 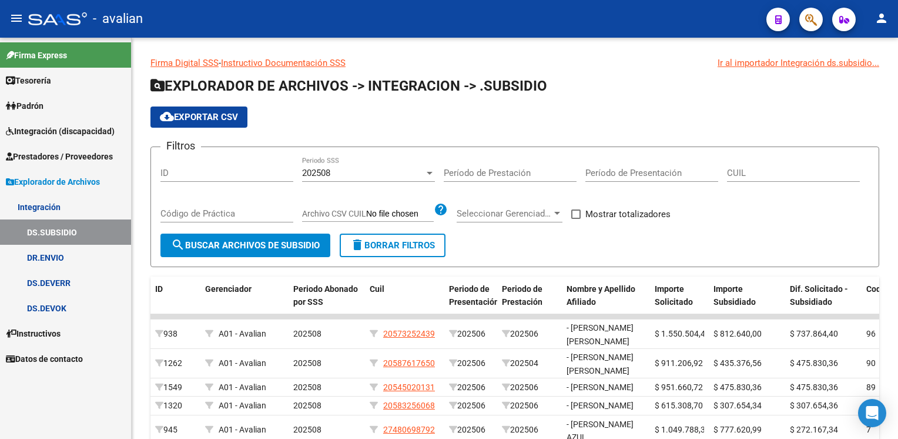 I want to click on span: Periodo de Prestación, so click(x=522, y=295).